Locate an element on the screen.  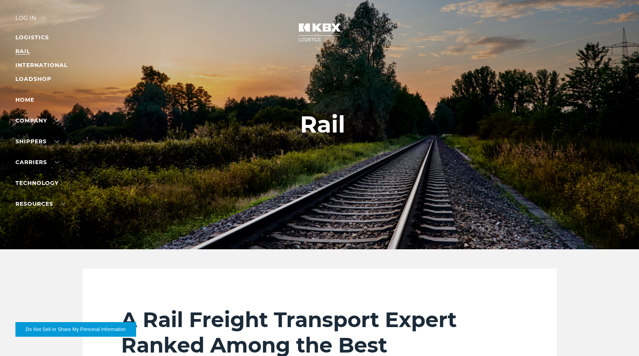
a: LOGISTICS is located at coordinates (32, 37).